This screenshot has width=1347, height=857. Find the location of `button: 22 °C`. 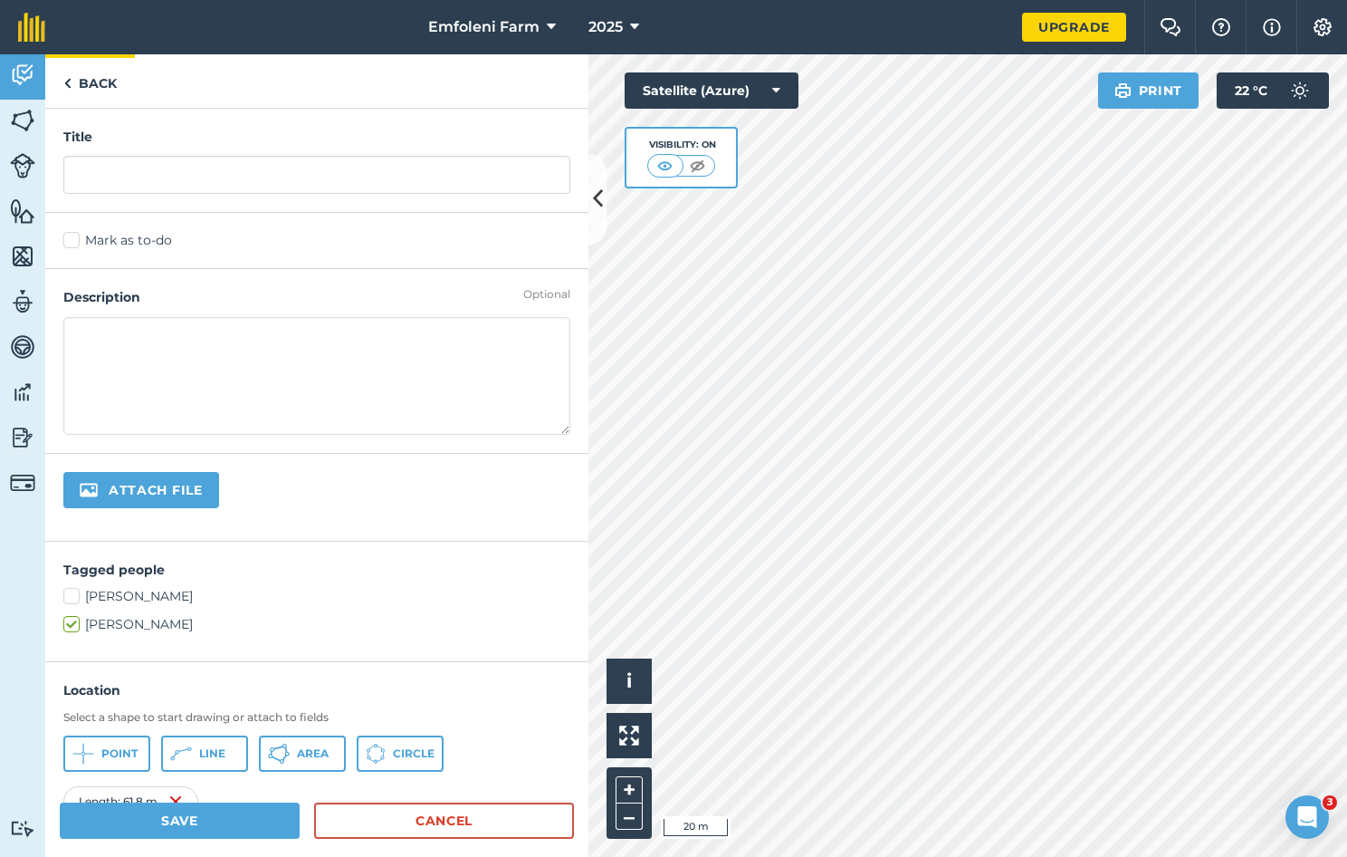

button: 22 °C is located at coordinates (1273, 91).